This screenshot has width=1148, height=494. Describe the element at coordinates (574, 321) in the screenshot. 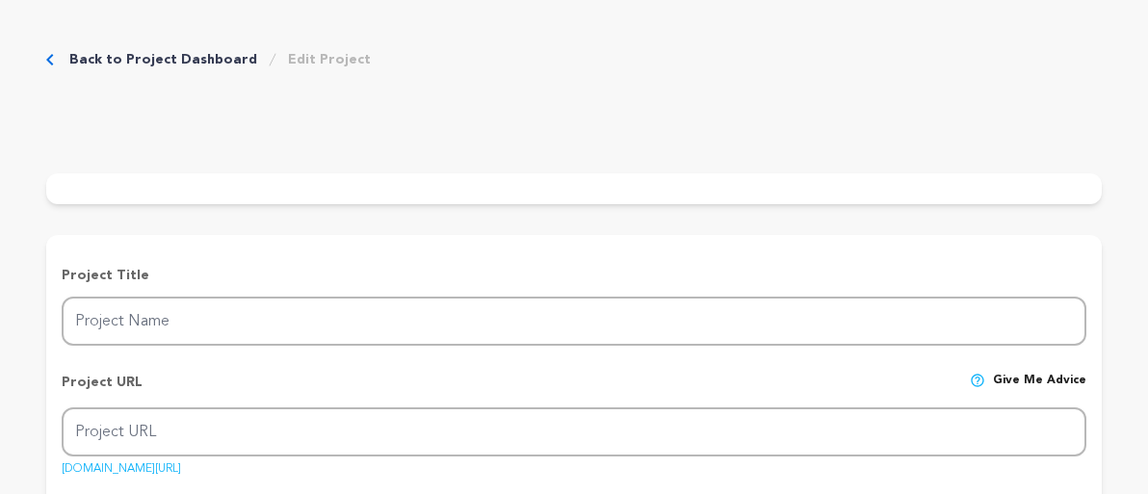

I see `input: Project Name` at that location.